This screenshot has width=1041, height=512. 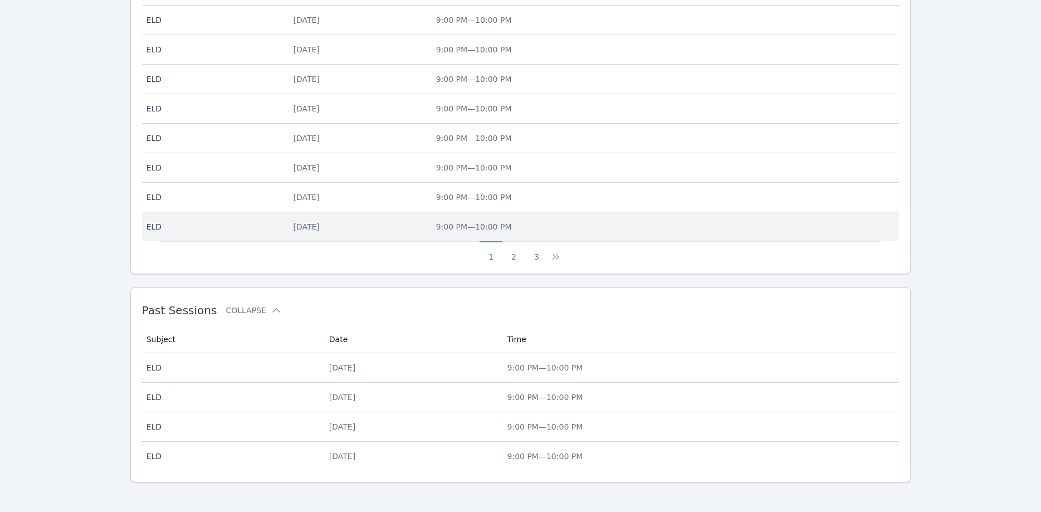 I want to click on button: 3, so click(x=536, y=252).